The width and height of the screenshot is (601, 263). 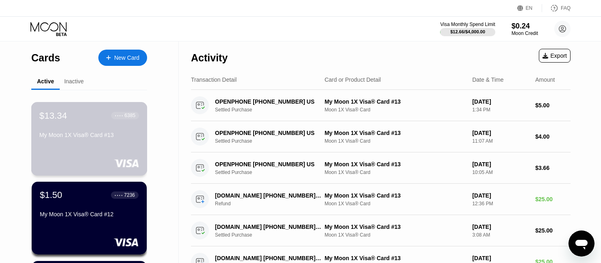 I want to click on div: Export, so click(x=555, y=56).